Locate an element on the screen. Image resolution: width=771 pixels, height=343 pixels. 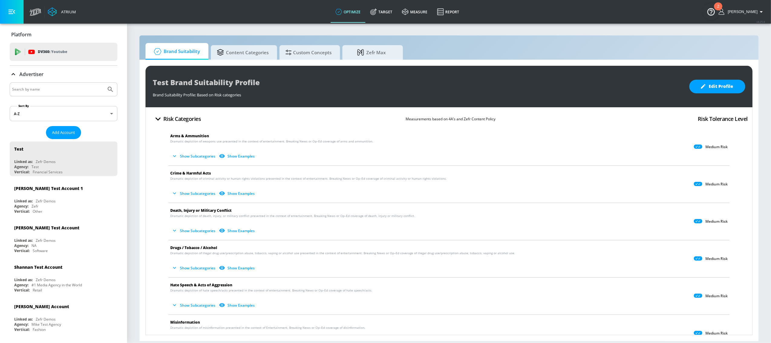
span: Dramatic depiction of illegal drug use/prescription abuse, tobacco, vaping or alcohol use present... is located at coordinates (343, 253).